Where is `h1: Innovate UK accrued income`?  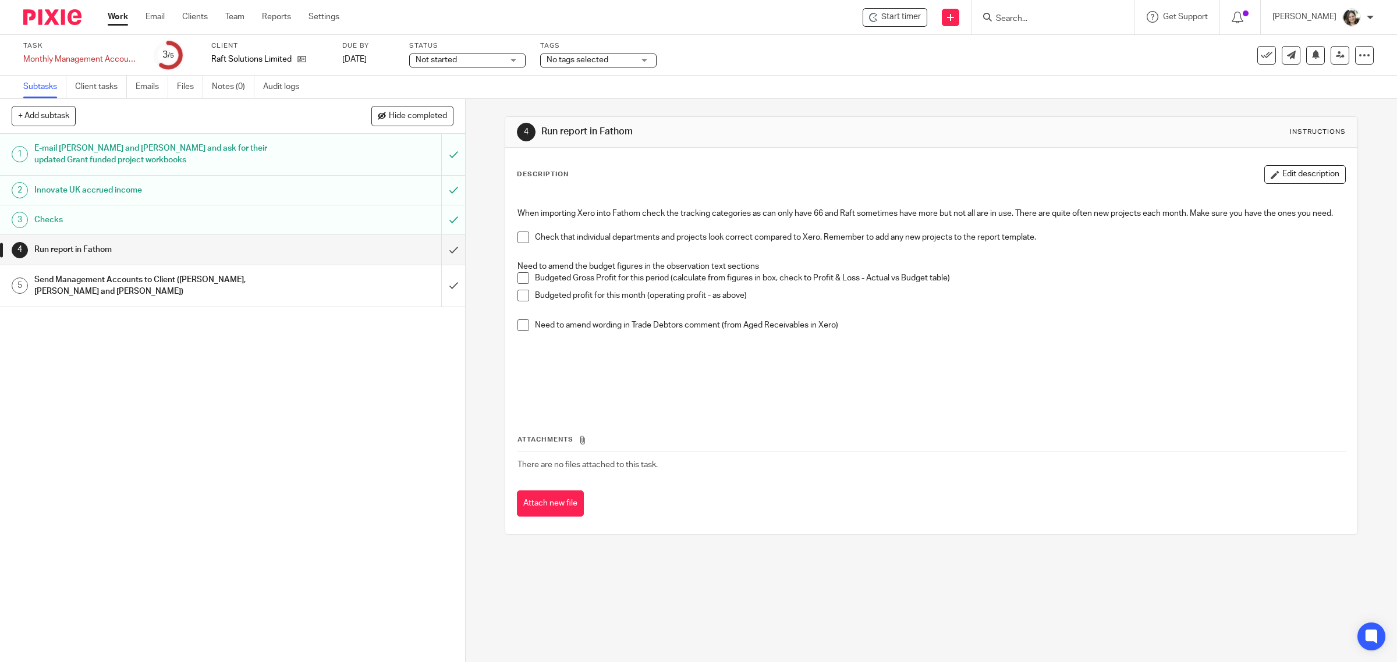
h1: Innovate UK accrued income is located at coordinates (166, 190).